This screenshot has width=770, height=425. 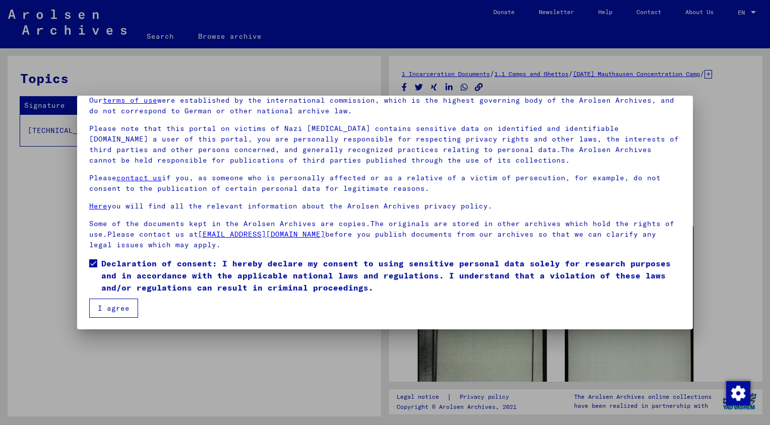 What do you see at coordinates (385, 206) in the screenshot?
I see `p: you will find all the relevant information about the Arolsen Archives privacy policy.` at bounding box center [385, 206].